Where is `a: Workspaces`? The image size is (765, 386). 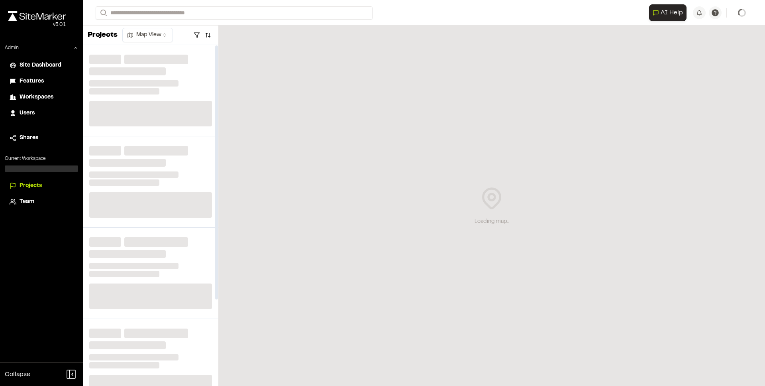
a: Workspaces is located at coordinates (41, 97).